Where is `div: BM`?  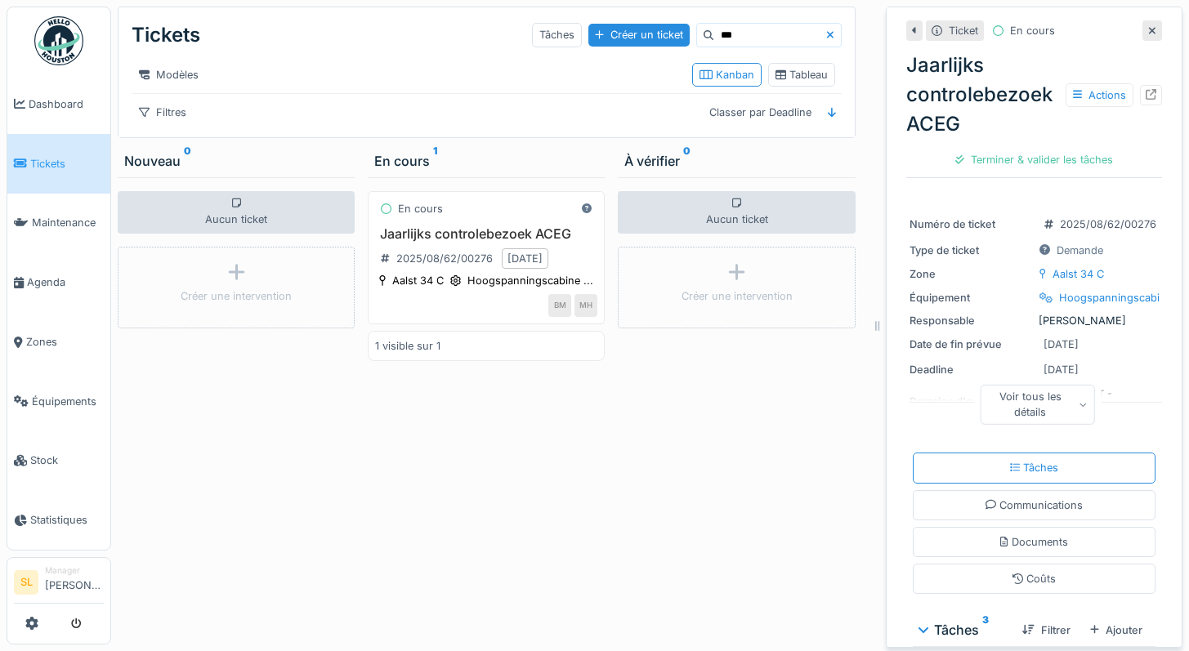 div: BM is located at coordinates (560, 306).